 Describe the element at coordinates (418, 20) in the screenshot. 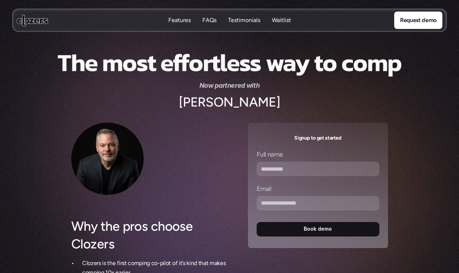

I see `p: Request demo` at that location.